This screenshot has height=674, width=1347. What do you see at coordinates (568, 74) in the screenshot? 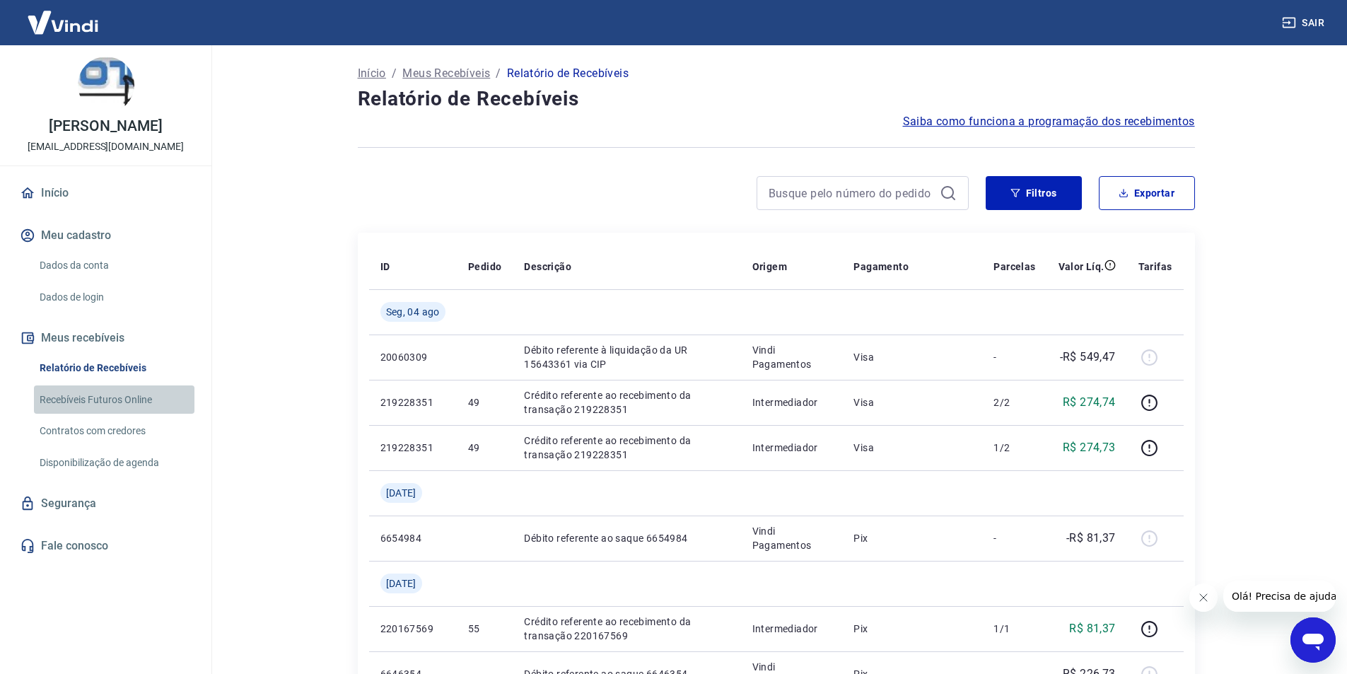
I see `p: Relatório de Recebíveis` at bounding box center [568, 74].